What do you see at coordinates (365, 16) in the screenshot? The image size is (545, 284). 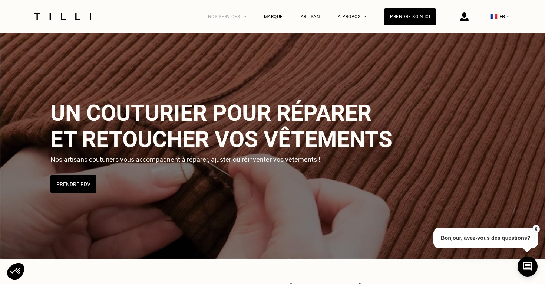 I see `img: Menu déroulant à propos` at bounding box center [365, 16].